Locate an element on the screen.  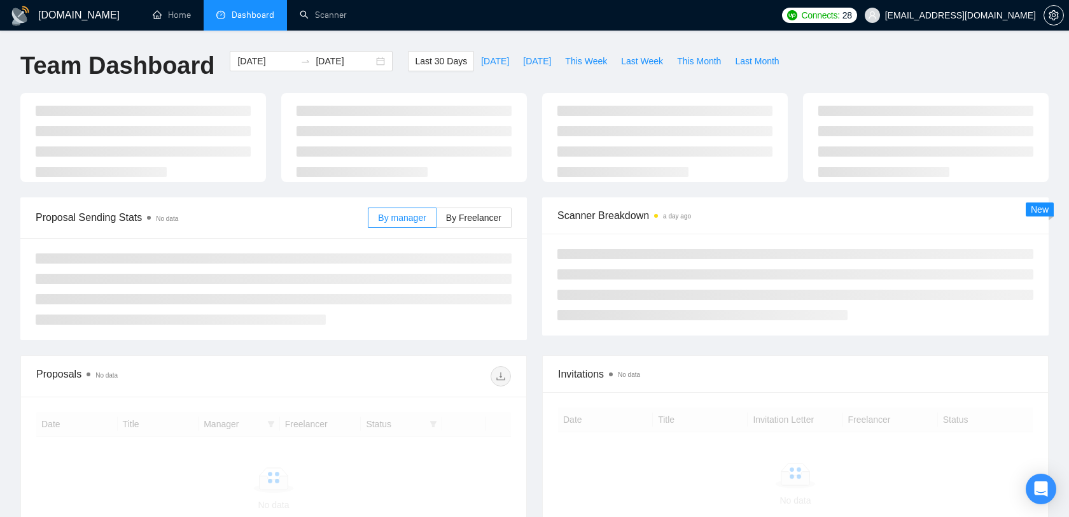
button: Last Week is located at coordinates (642, 61).